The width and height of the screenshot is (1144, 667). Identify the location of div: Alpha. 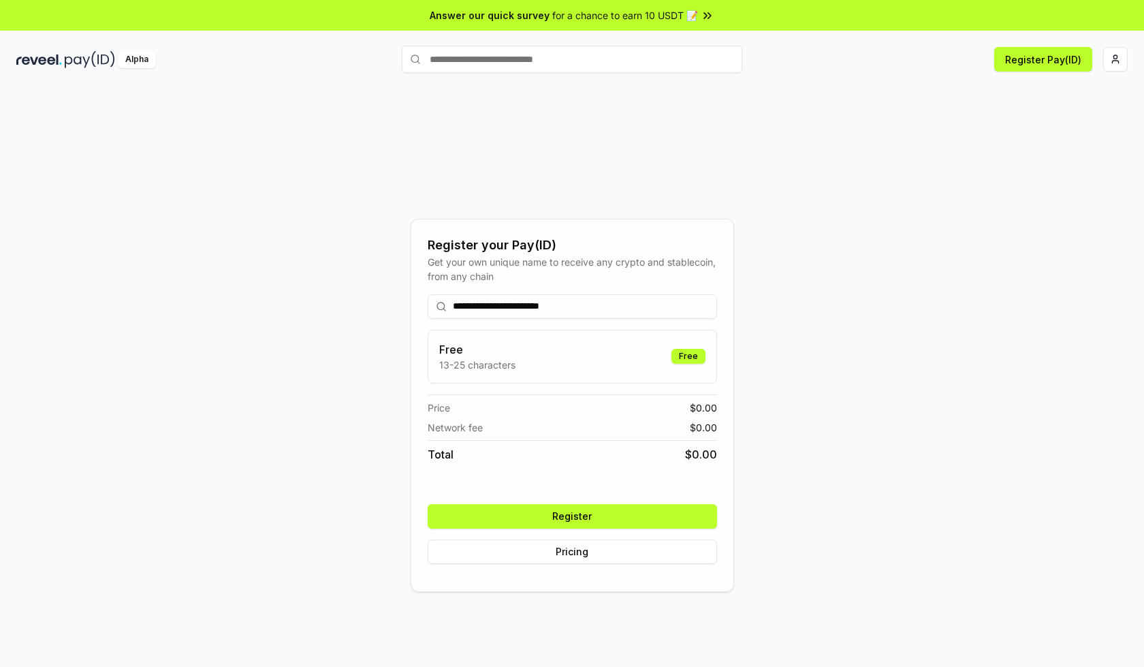
(137, 59).